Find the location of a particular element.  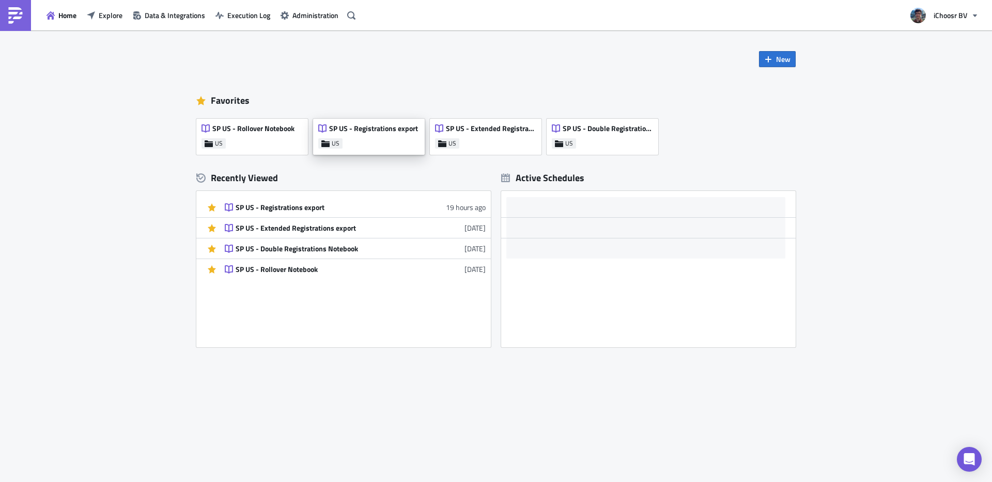

button: New is located at coordinates (777, 59).